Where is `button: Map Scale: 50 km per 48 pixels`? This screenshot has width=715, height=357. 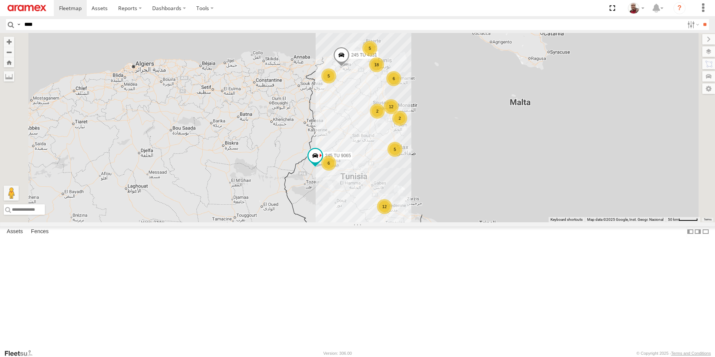 button: Map Scale: 50 km per 48 pixels is located at coordinates (682, 219).